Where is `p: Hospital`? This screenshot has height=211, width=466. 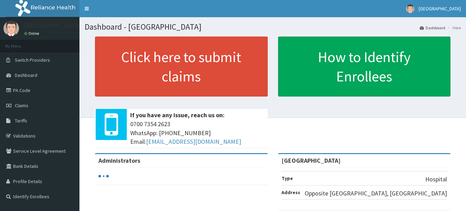
p: Hospital is located at coordinates (436, 180).